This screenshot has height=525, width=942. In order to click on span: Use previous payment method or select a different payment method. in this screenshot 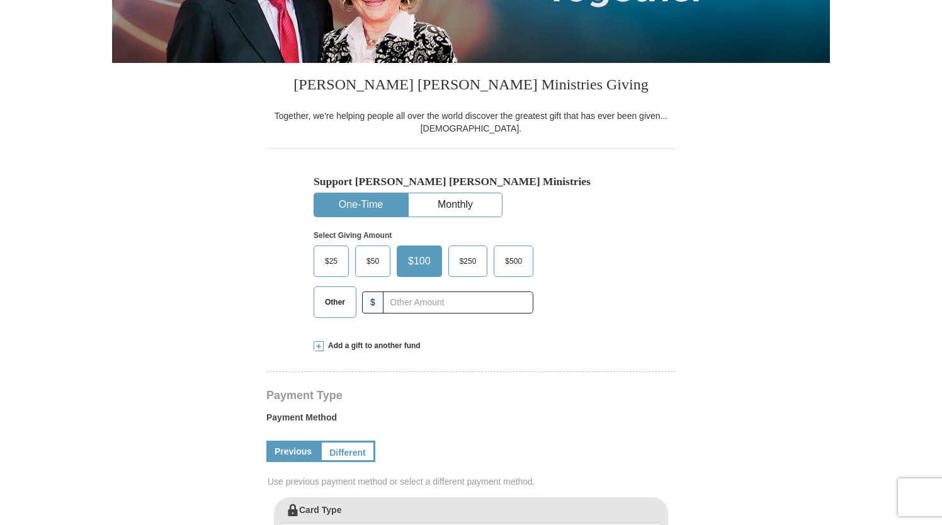, I will do `click(472, 482)`.